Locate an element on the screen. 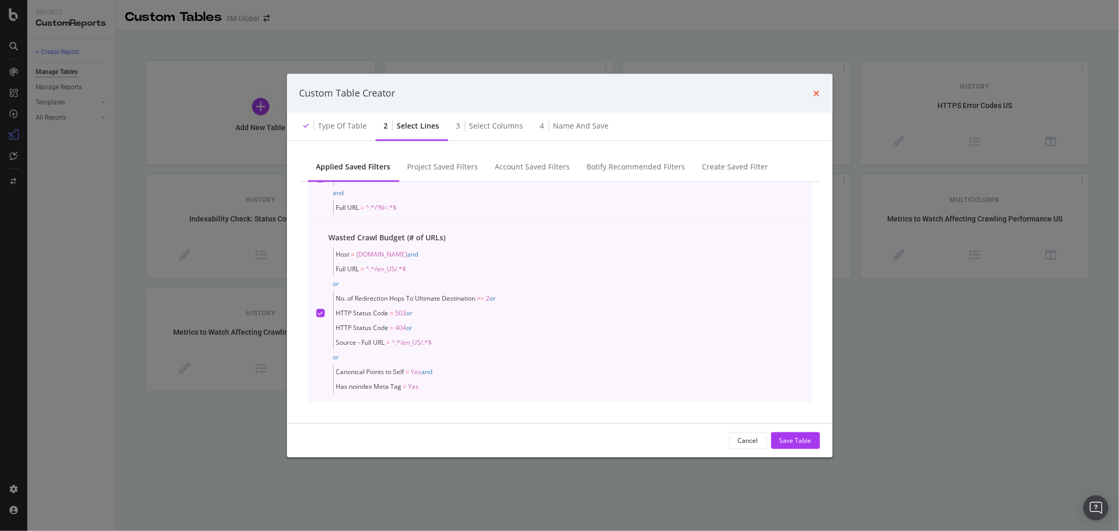 Image resolution: width=1119 pixels, height=531 pixels. div: Create Saved Filter is located at coordinates (735, 166).